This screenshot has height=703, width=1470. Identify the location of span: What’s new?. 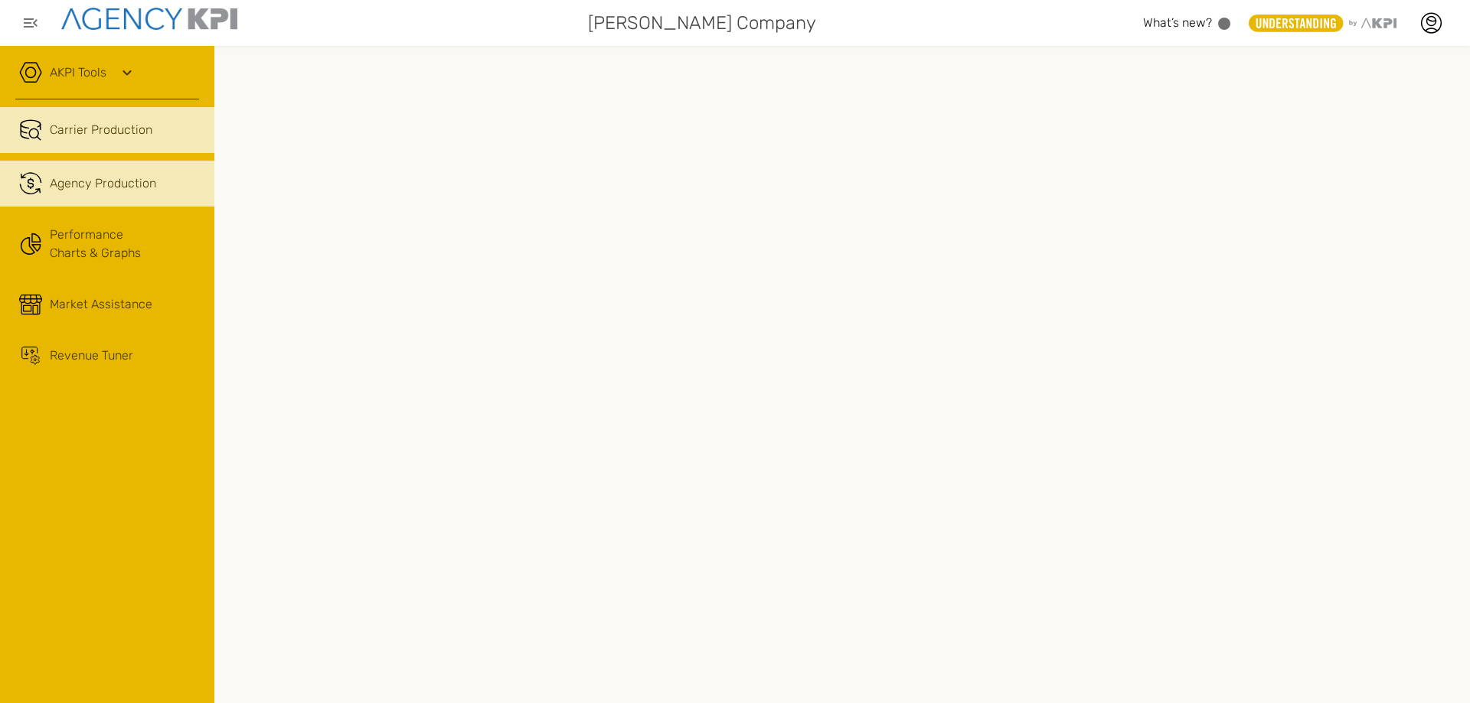
(1177, 22).